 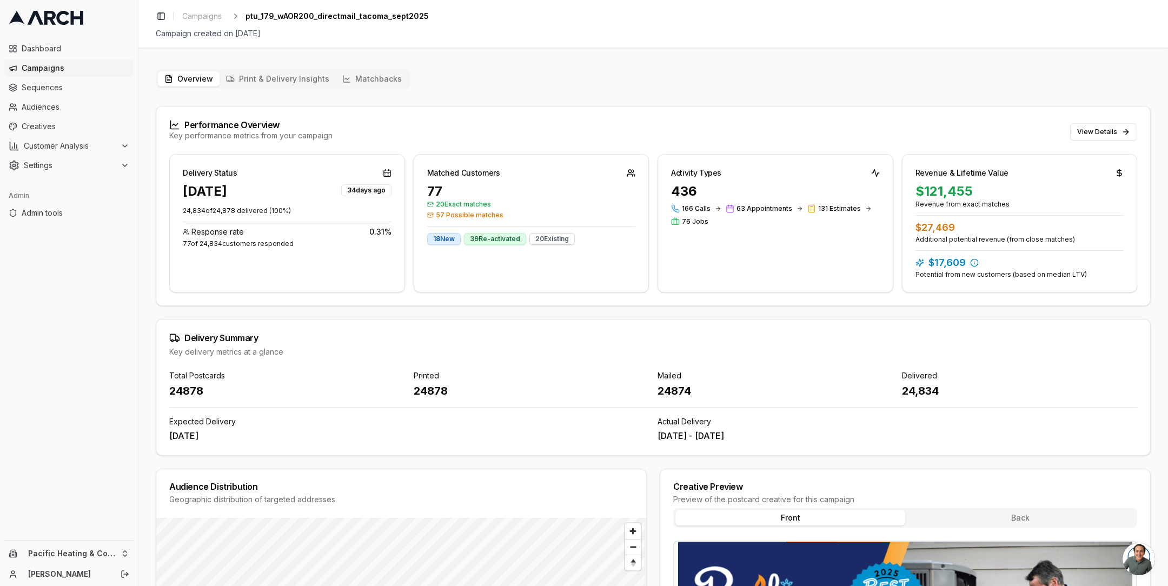 I want to click on span: ptu_179_wAOR200_directmail_tacoma_sept2025, so click(x=337, y=16).